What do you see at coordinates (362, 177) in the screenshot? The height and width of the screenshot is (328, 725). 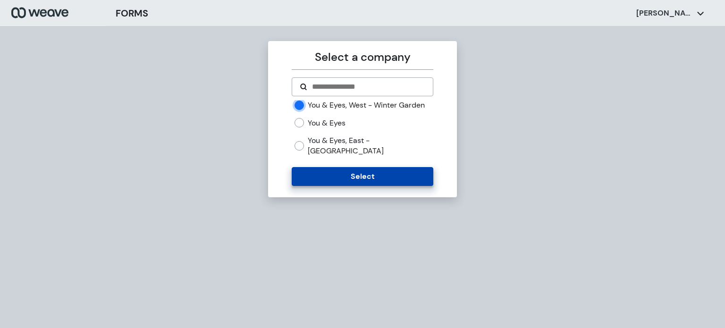 I see `button: Select` at bounding box center [362, 177].